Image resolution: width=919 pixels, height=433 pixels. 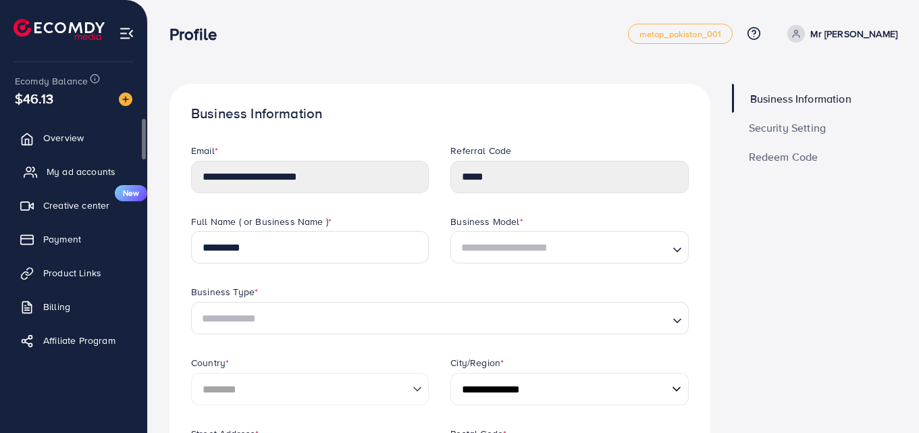 What do you see at coordinates (74, 273) in the screenshot?
I see `a: Product Links` at bounding box center [74, 273].